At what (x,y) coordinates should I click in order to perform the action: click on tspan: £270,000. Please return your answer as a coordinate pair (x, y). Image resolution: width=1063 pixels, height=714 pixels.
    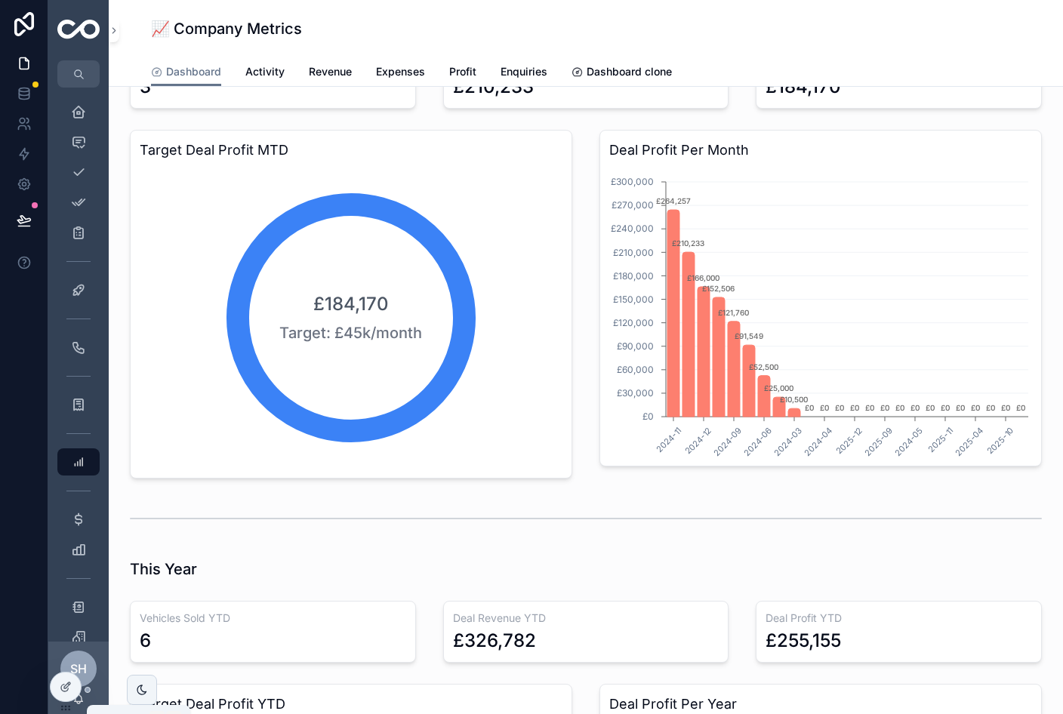
    Looking at the image, I should click on (633, 205).